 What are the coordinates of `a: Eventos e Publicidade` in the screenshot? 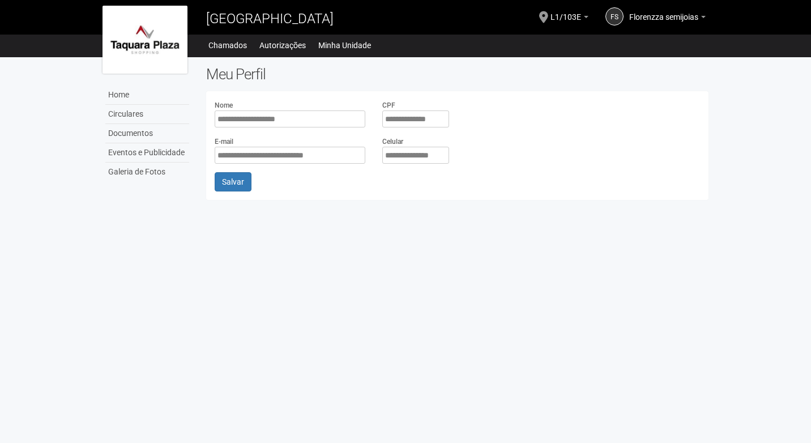 It's located at (147, 153).